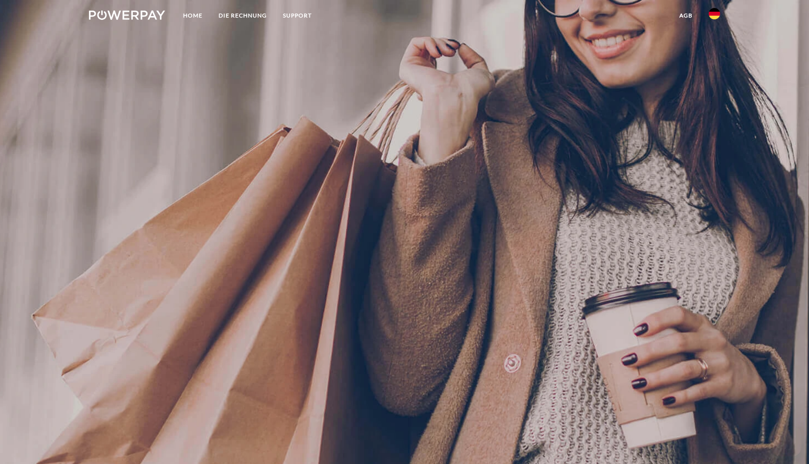 The width and height of the screenshot is (809, 464). What do you see at coordinates (127, 15) in the screenshot?
I see `img: logo-powerpay-white.svg` at bounding box center [127, 15].